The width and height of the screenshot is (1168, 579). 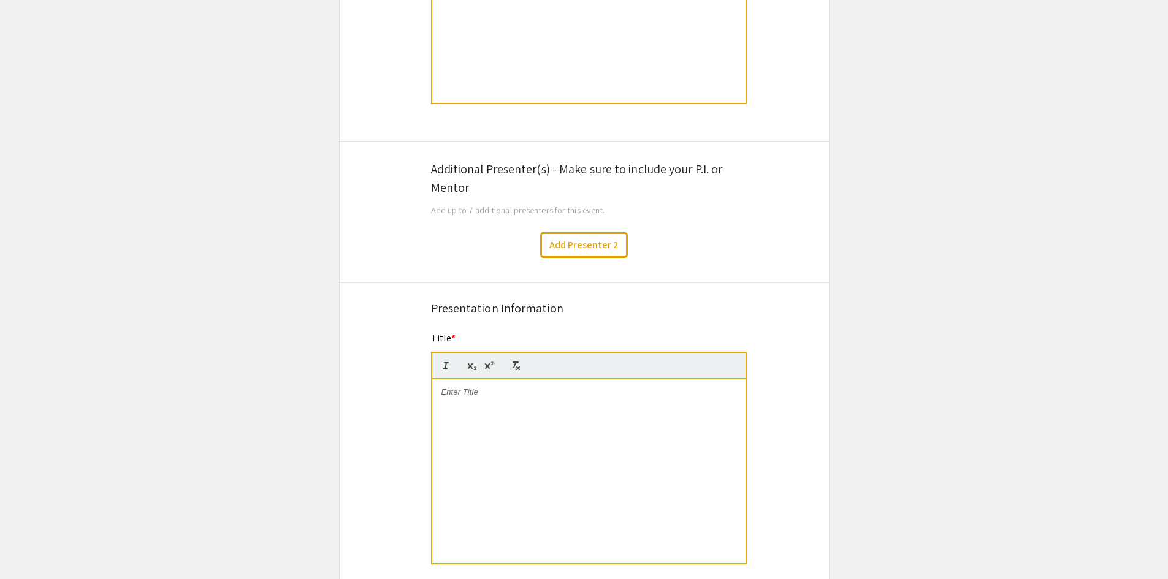 I want to click on mat-label: Title, so click(x=443, y=338).